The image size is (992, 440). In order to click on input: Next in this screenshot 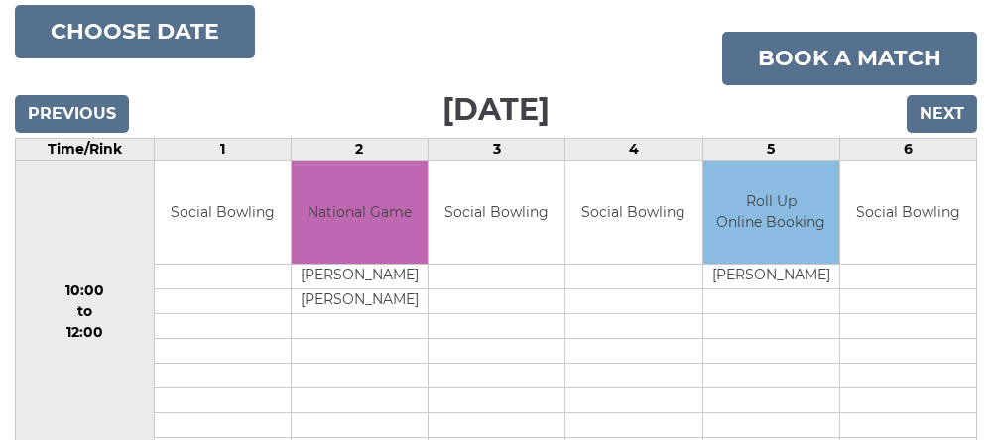, I will do `click(941, 114)`.